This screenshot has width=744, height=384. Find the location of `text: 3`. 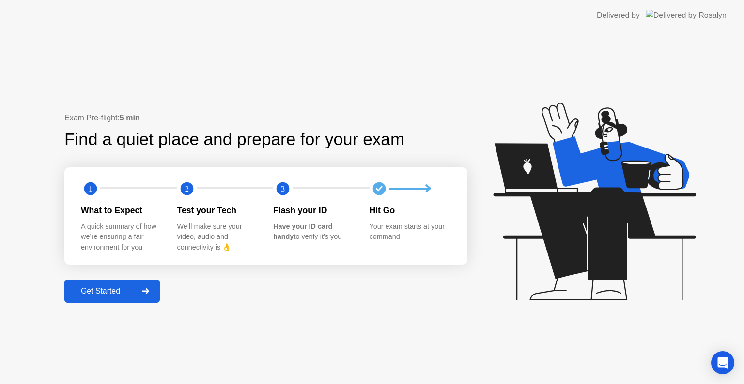

text: 3 is located at coordinates (283, 189).